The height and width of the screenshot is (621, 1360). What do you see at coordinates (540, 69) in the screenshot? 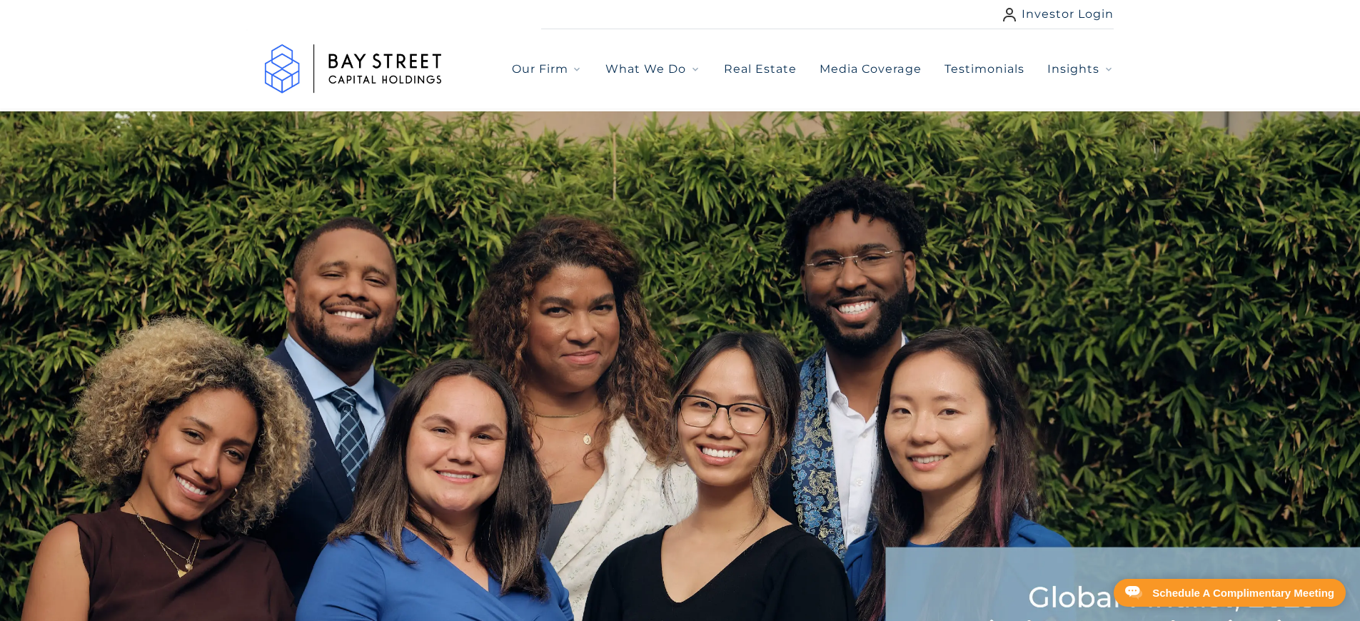
I see `span: Our Firm` at bounding box center [540, 69].